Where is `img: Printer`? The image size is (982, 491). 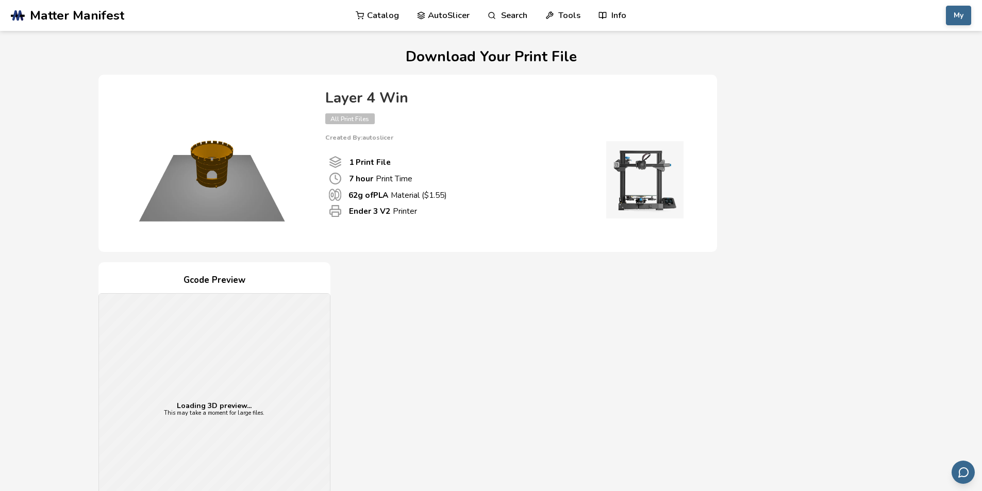 img: Printer is located at coordinates (645, 180).